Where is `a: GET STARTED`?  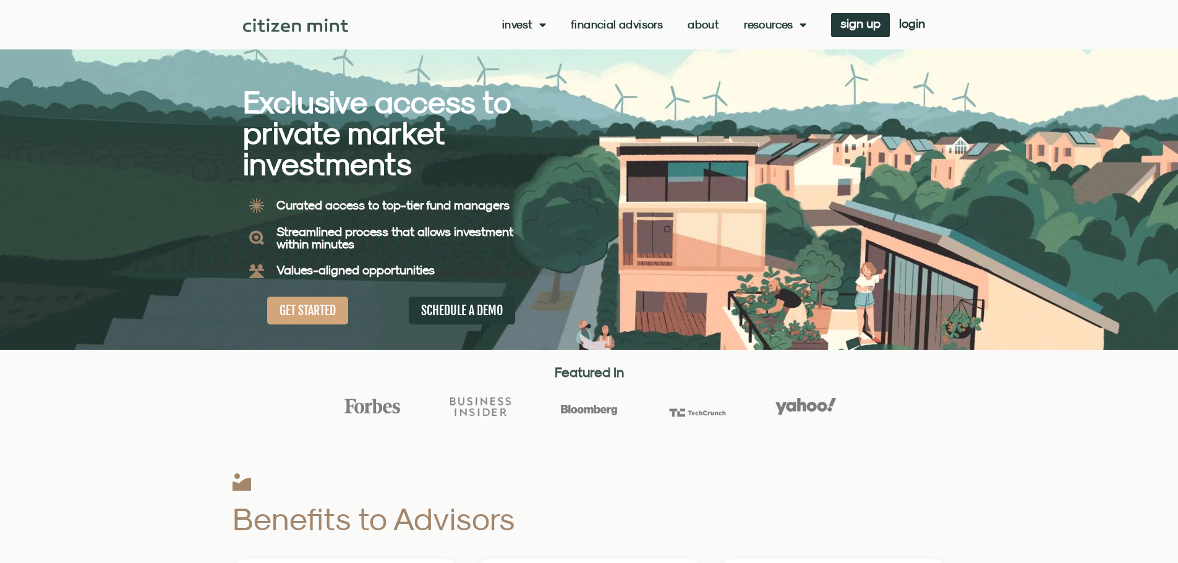
a: GET STARTED is located at coordinates (307, 310).